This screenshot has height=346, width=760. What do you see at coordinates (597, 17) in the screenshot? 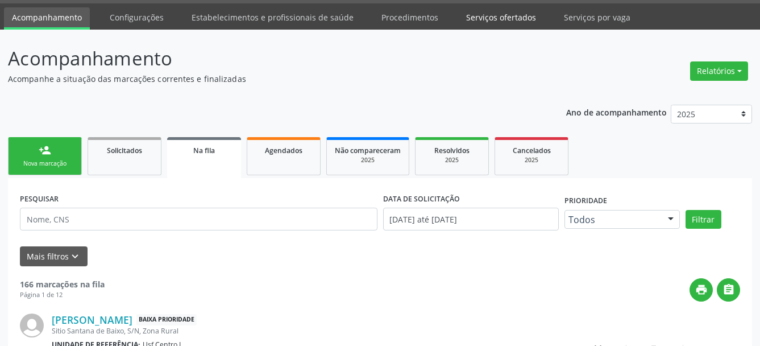
I see `a: Serviços por vaga` at bounding box center [597, 17].